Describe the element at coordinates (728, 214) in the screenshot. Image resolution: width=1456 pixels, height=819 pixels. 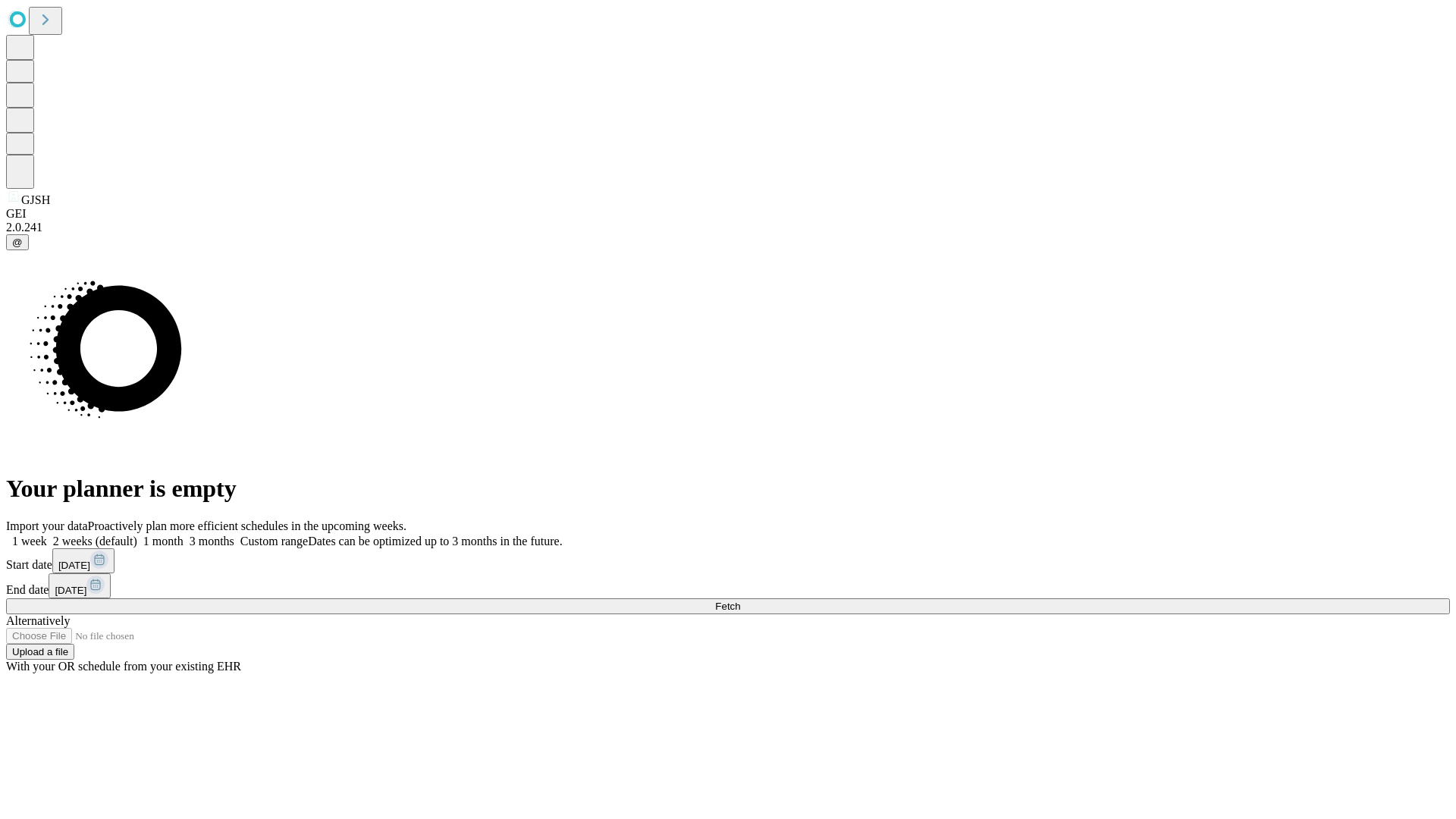
I see `div: GEI` at that location.